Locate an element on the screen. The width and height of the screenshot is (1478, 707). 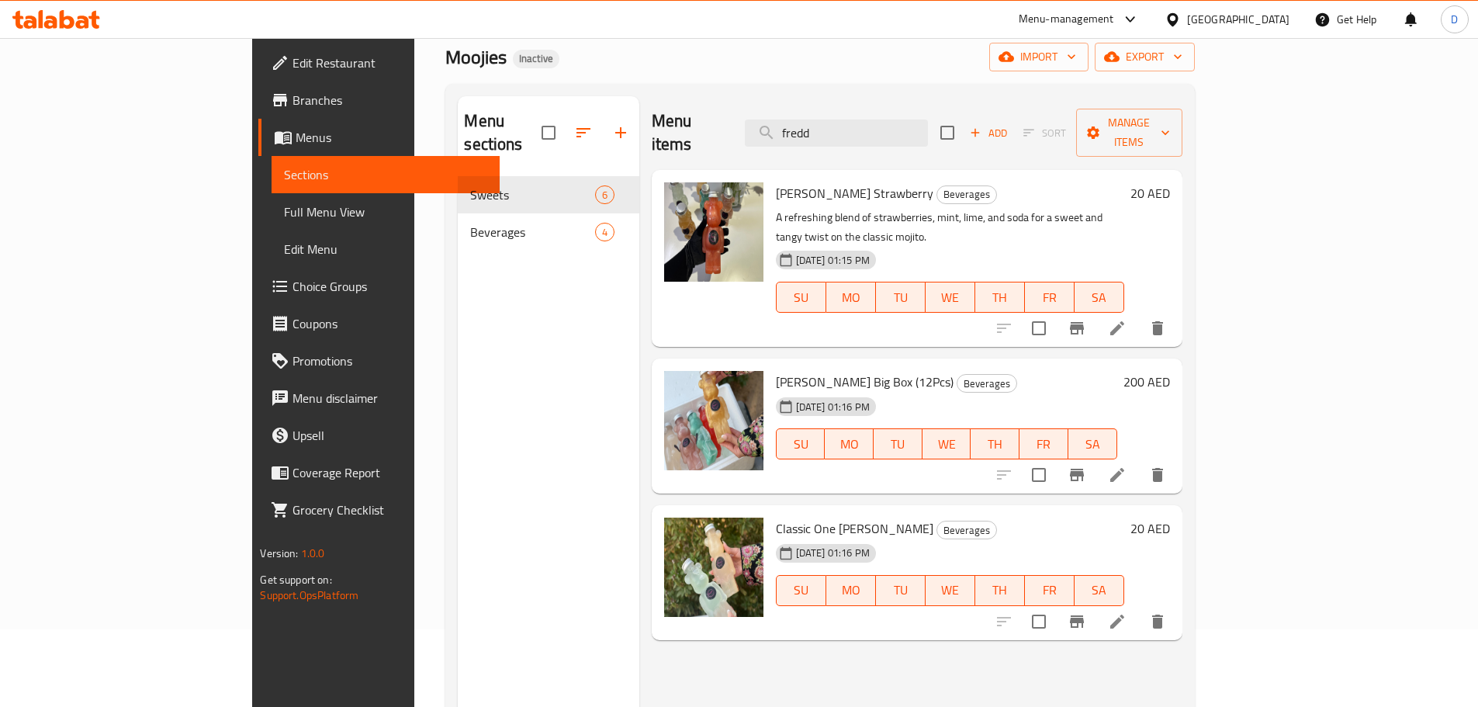
div: Beverages4 is located at coordinates (548, 232).